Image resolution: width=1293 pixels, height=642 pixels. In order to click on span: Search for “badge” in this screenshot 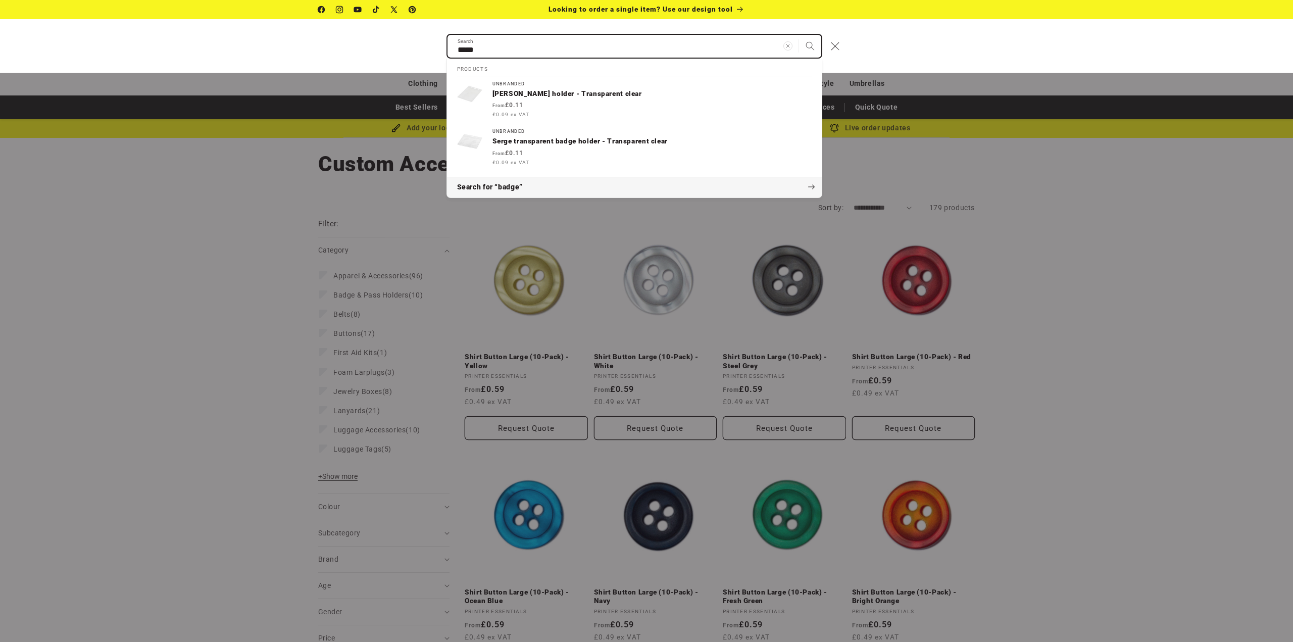, I will do `click(490, 187)`.